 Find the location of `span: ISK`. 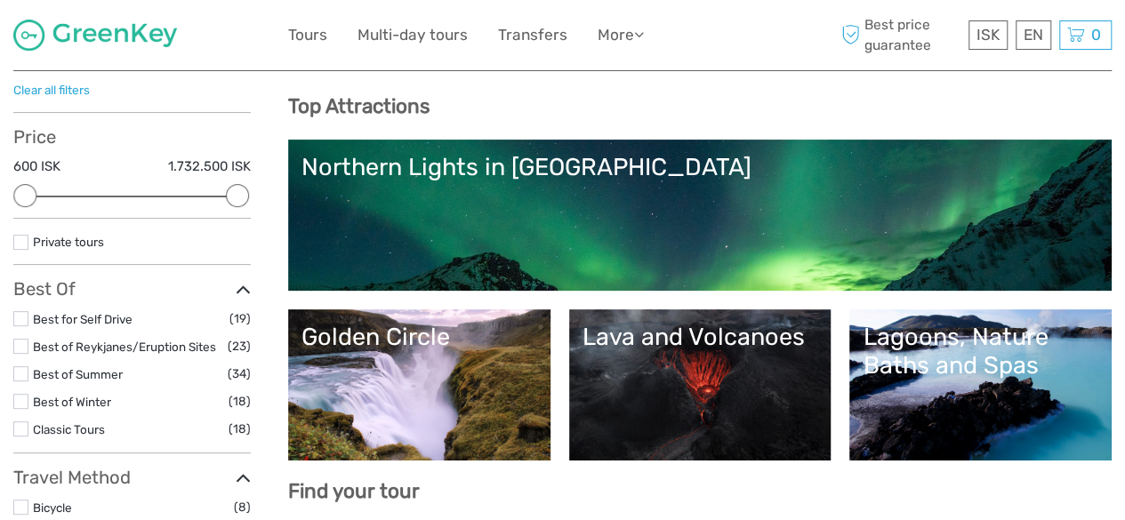

span: ISK is located at coordinates (988, 35).